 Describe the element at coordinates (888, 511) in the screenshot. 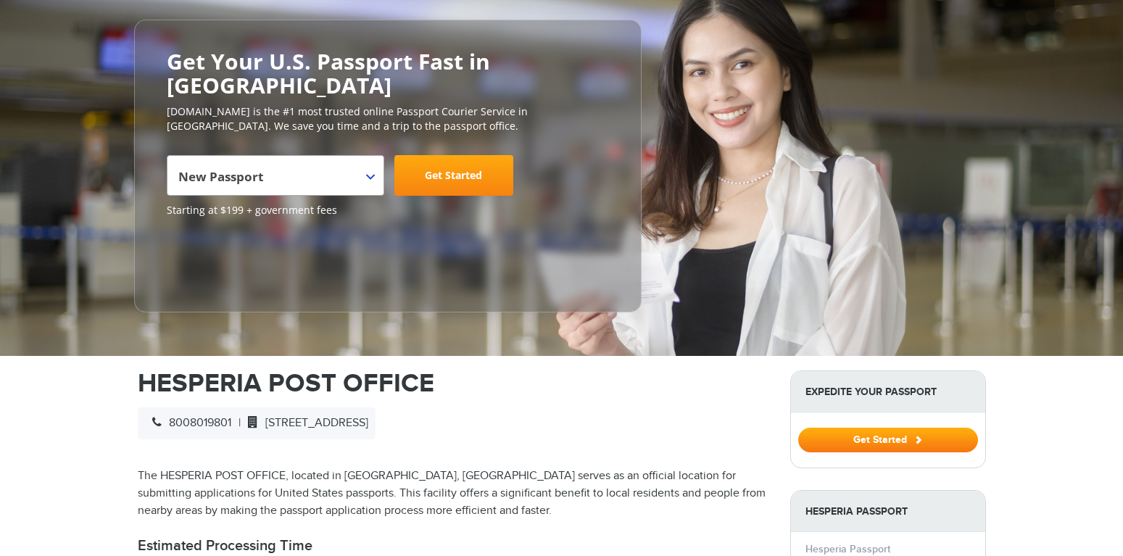

I see `strong: Hesperia Passport` at that location.